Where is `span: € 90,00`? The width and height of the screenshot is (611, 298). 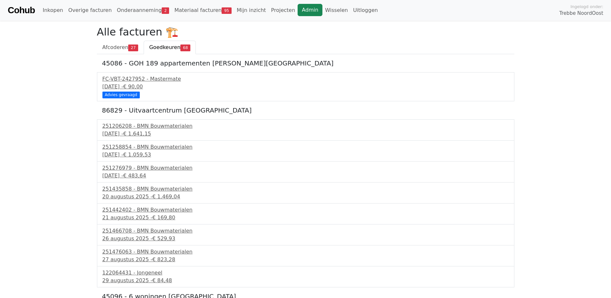 span: € 90,00 is located at coordinates (133, 86).